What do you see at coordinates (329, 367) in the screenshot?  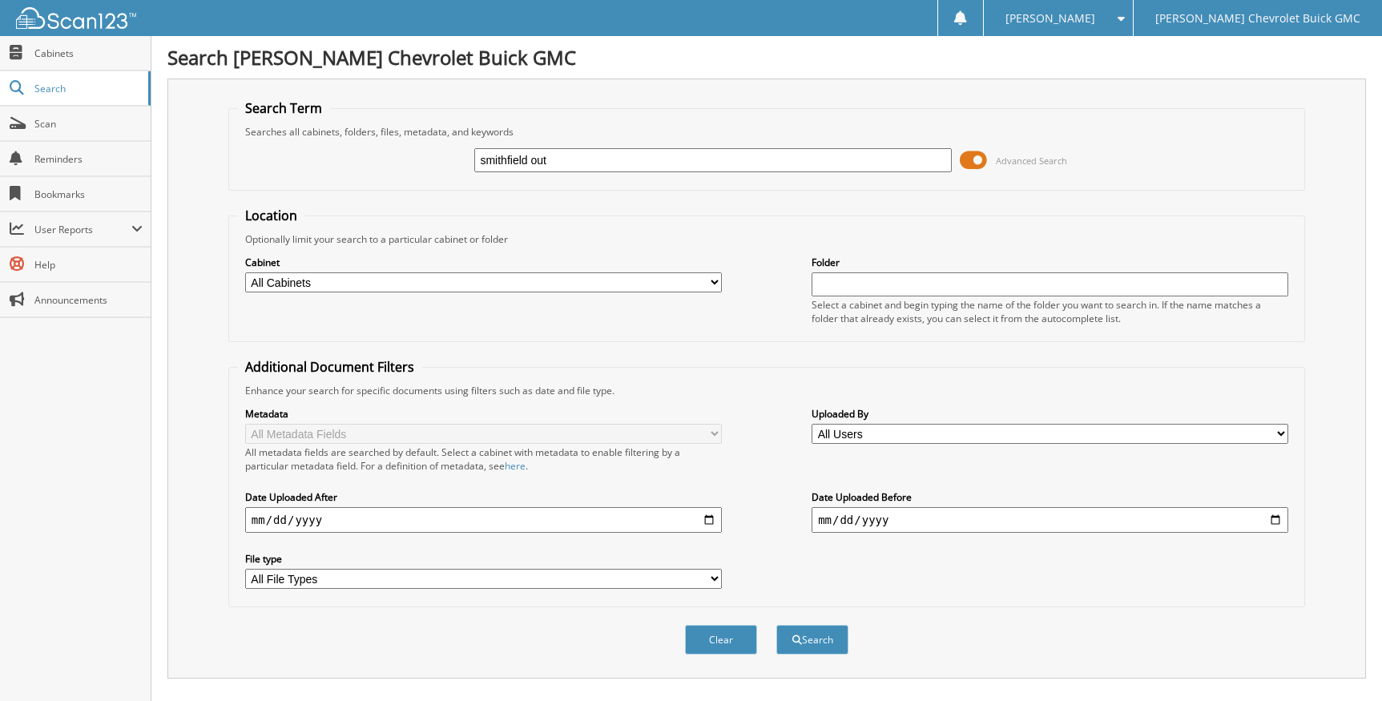 I see `legend: Additional Document Filters` at bounding box center [329, 367].